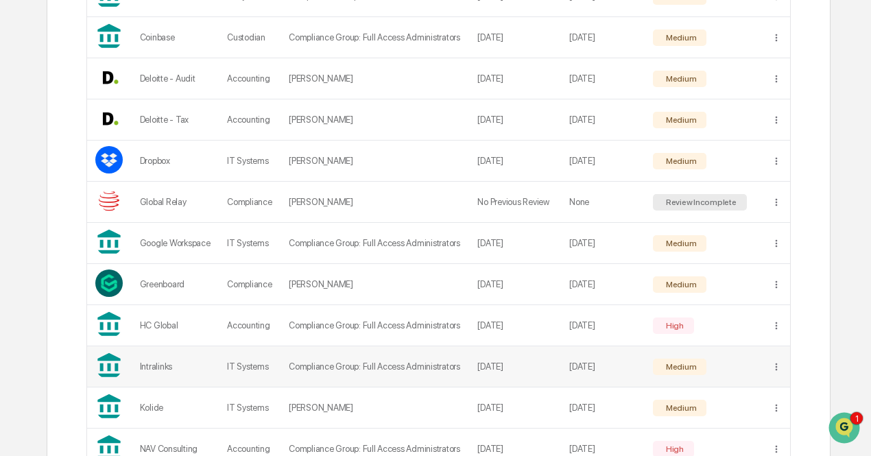 The width and height of the screenshot is (871, 456). What do you see at coordinates (132, 51) in the screenshot?
I see `p: How can we help?` at bounding box center [132, 51].